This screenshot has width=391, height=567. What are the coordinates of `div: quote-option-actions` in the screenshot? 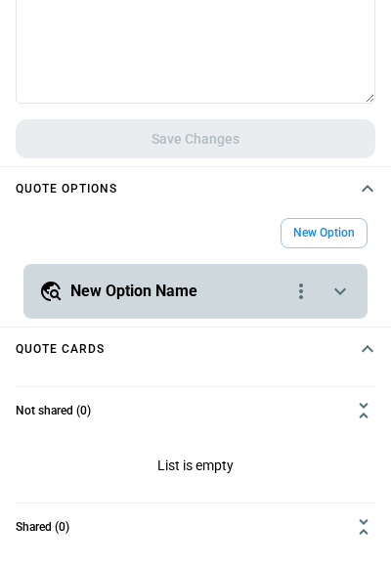 It's located at (301, 291).